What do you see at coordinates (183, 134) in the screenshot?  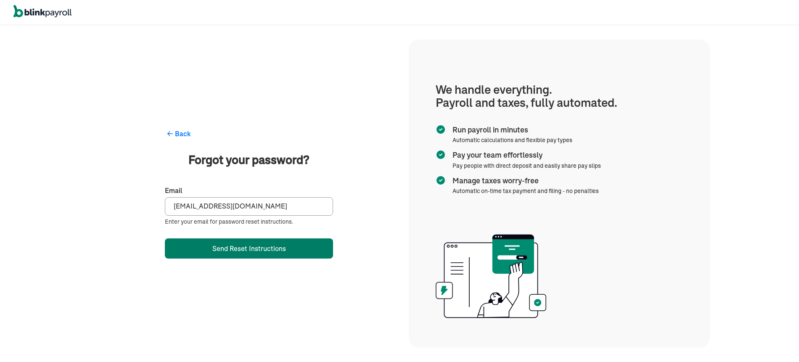 I see `span: Back` at bounding box center [183, 134].